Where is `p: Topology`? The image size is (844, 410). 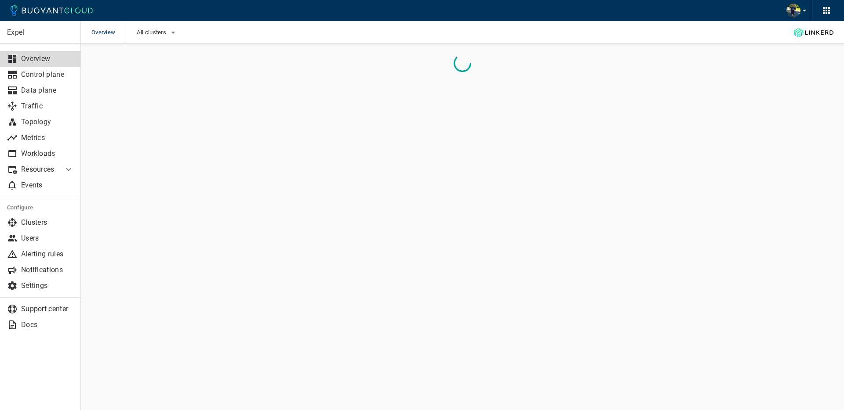 p: Topology is located at coordinates (47, 122).